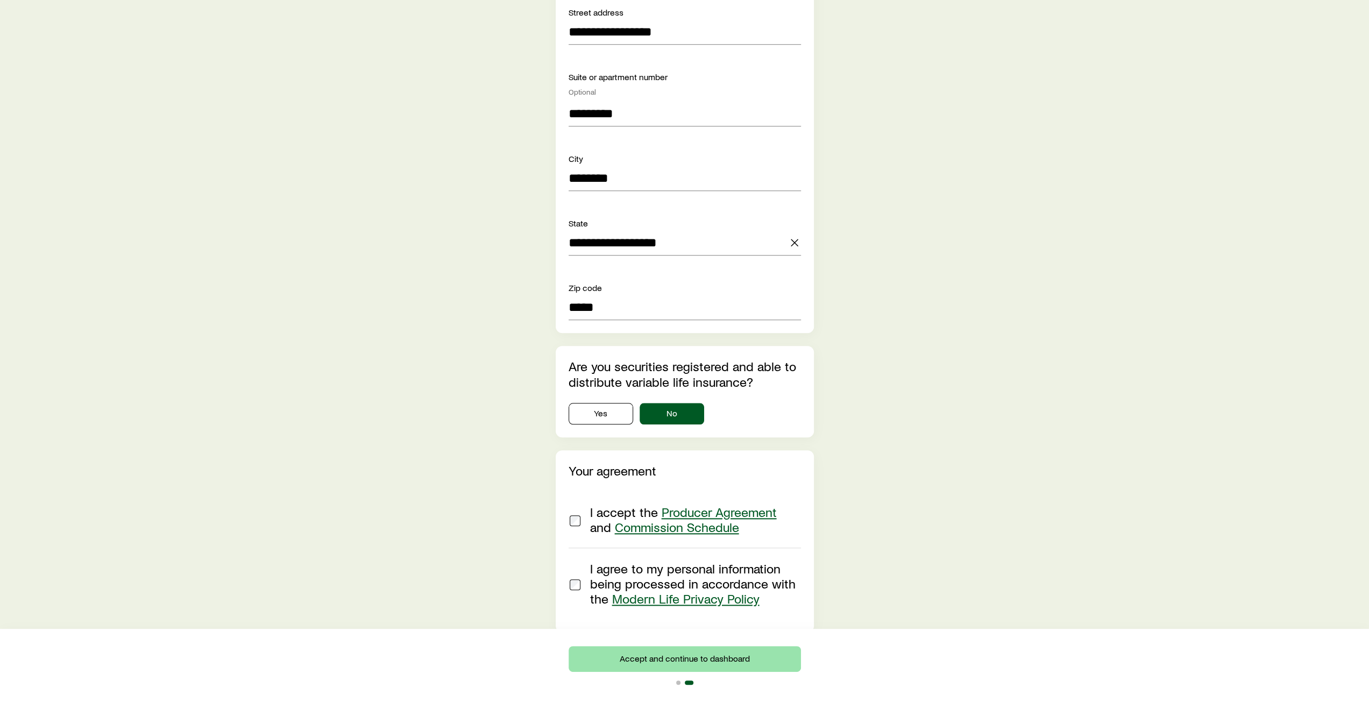  I want to click on input: I accept the Producer Agreement and Commission Schedule, so click(575, 521).